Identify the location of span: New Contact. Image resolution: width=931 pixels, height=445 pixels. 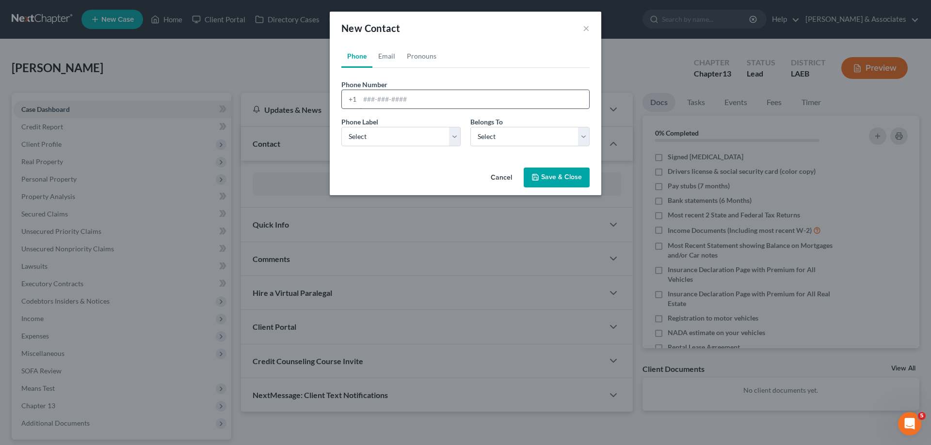
(370, 28).